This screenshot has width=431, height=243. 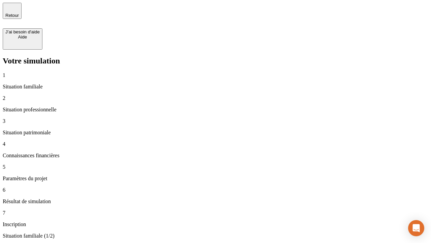 What do you see at coordinates (216, 110) in the screenshot?
I see `p: Situation professionnelle` at bounding box center [216, 110].